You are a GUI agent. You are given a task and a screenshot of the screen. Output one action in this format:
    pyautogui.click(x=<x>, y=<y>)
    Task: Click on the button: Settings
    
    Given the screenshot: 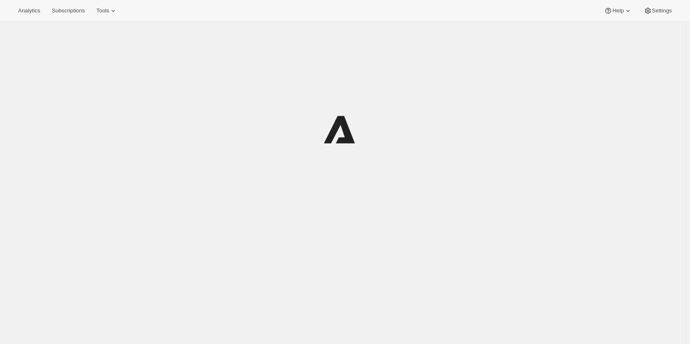 What is the action you would take?
    pyautogui.click(x=658, y=11)
    